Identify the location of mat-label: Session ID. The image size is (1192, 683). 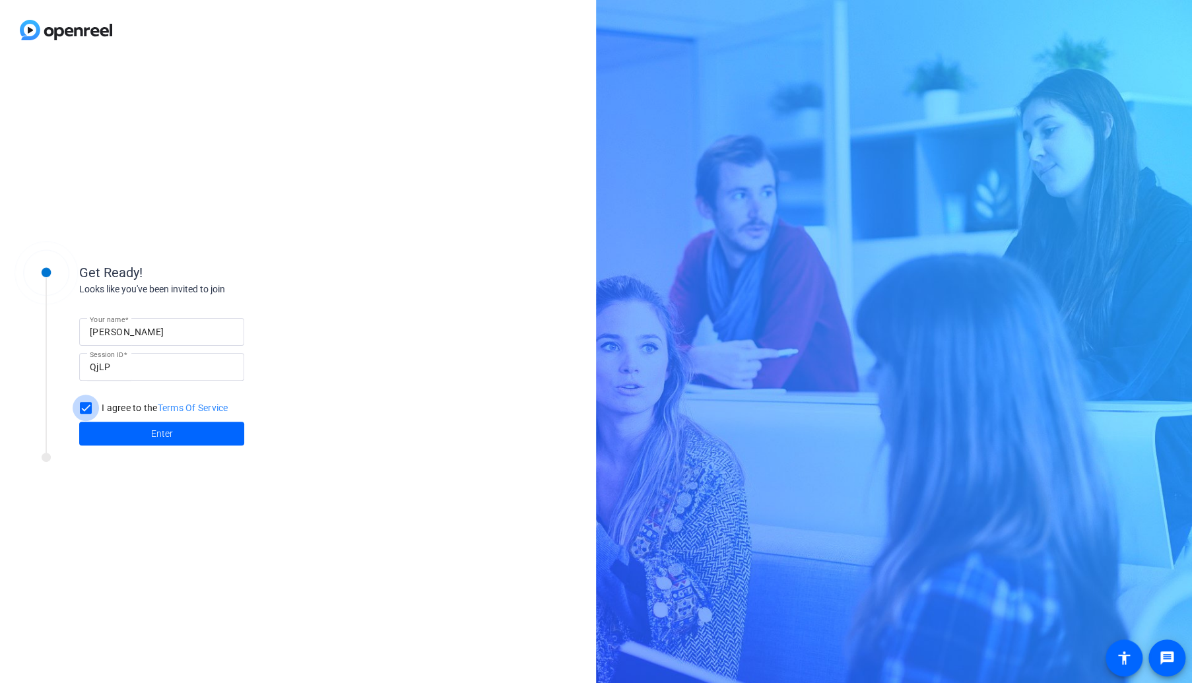
(106, 355).